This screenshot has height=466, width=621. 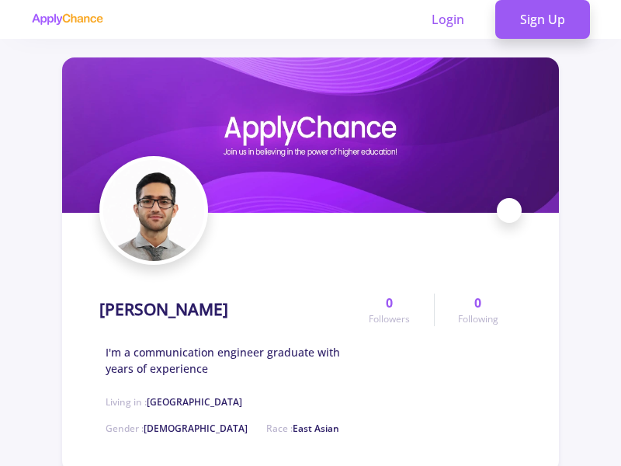 What do you see at coordinates (389, 319) in the screenshot?
I see `span: Followers` at bounding box center [389, 319].